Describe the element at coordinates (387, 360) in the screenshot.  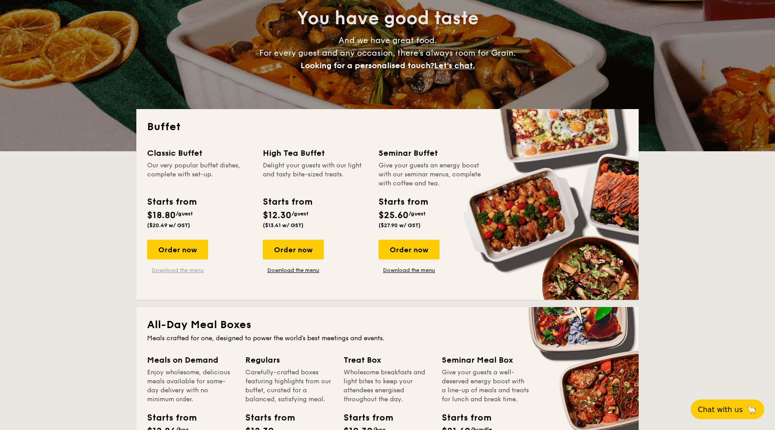
I see `div: Treat Box` at that location.